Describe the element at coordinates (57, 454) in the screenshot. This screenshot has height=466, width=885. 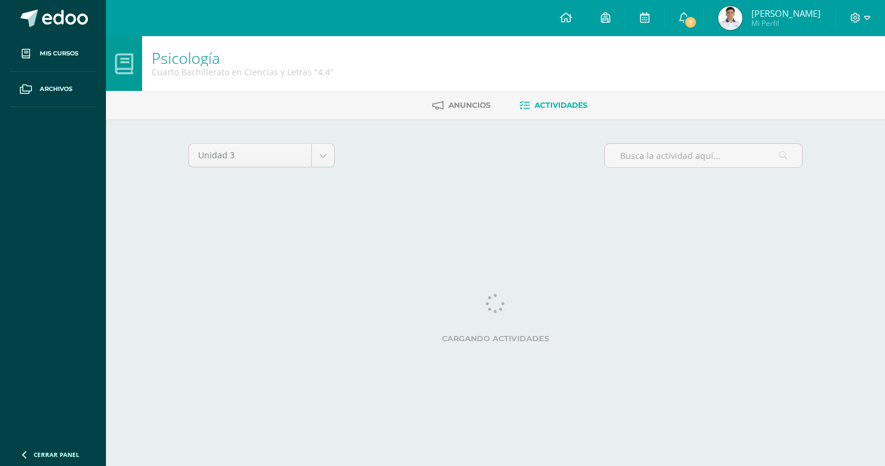
I see `span: Cerrar panel` at that location.